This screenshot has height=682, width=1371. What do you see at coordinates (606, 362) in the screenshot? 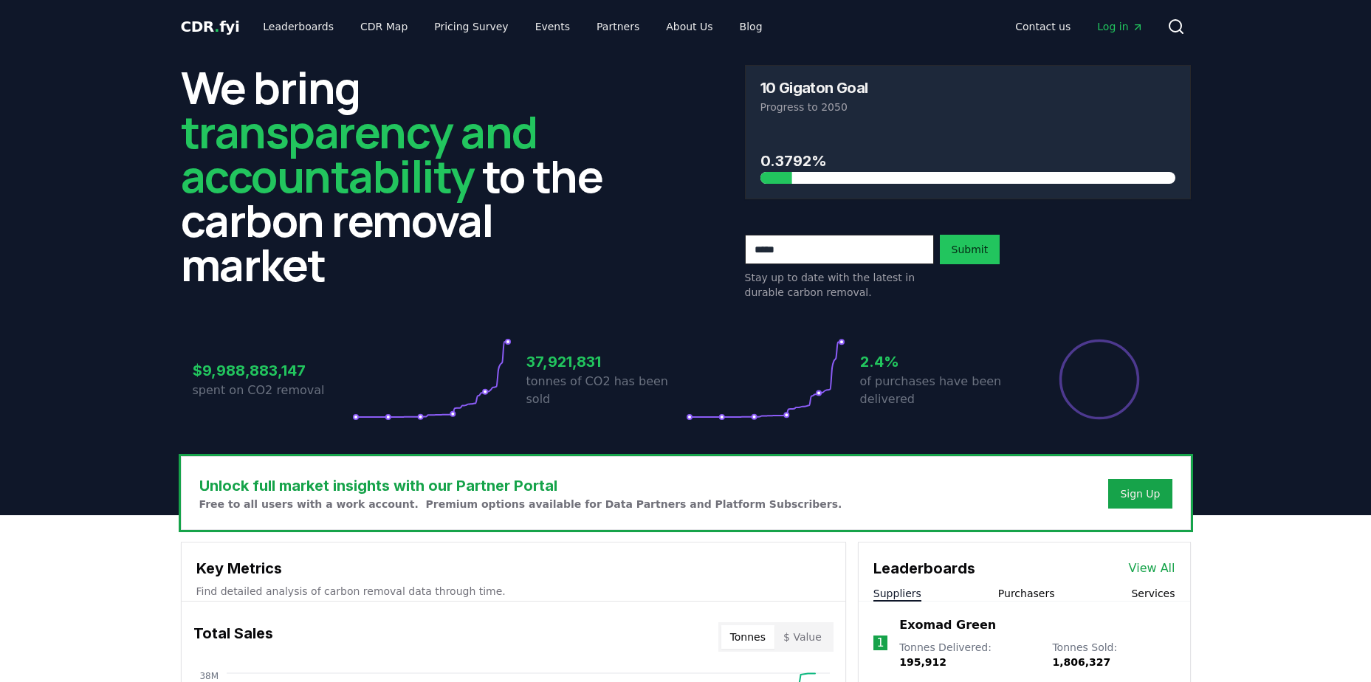
I see `h3: 37,921,831` at bounding box center [606, 362].